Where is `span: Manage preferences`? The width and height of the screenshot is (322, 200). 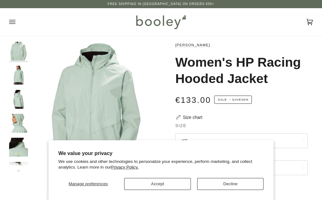
span: Manage preferences is located at coordinates (88, 184).